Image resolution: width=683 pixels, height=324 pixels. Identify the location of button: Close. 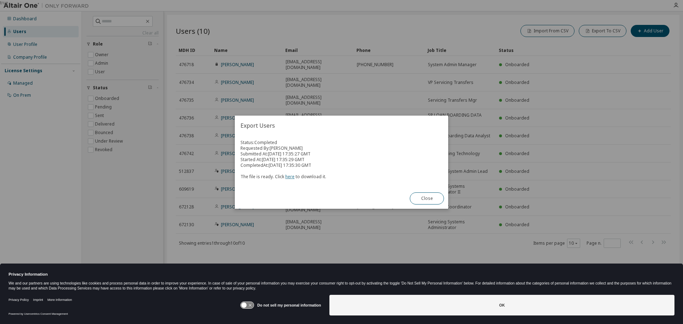
(427, 198).